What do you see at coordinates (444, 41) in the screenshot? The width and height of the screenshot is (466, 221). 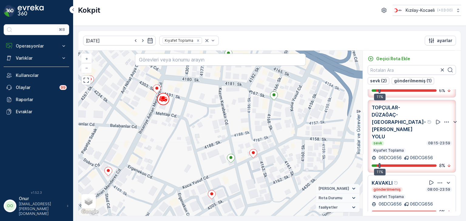 I see `p: ayarlar` at bounding box center [444, 41].